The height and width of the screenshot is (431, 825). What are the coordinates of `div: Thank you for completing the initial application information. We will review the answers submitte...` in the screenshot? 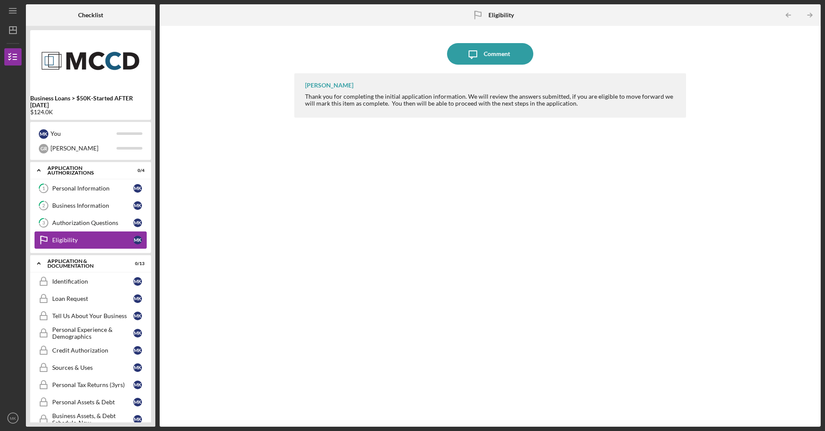 It's located at (491, 100).